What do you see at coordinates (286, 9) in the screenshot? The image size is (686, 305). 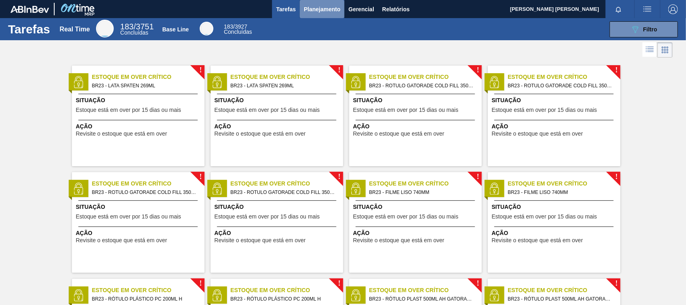 I see `span: Tarefas` at bounding box center [286, 9].